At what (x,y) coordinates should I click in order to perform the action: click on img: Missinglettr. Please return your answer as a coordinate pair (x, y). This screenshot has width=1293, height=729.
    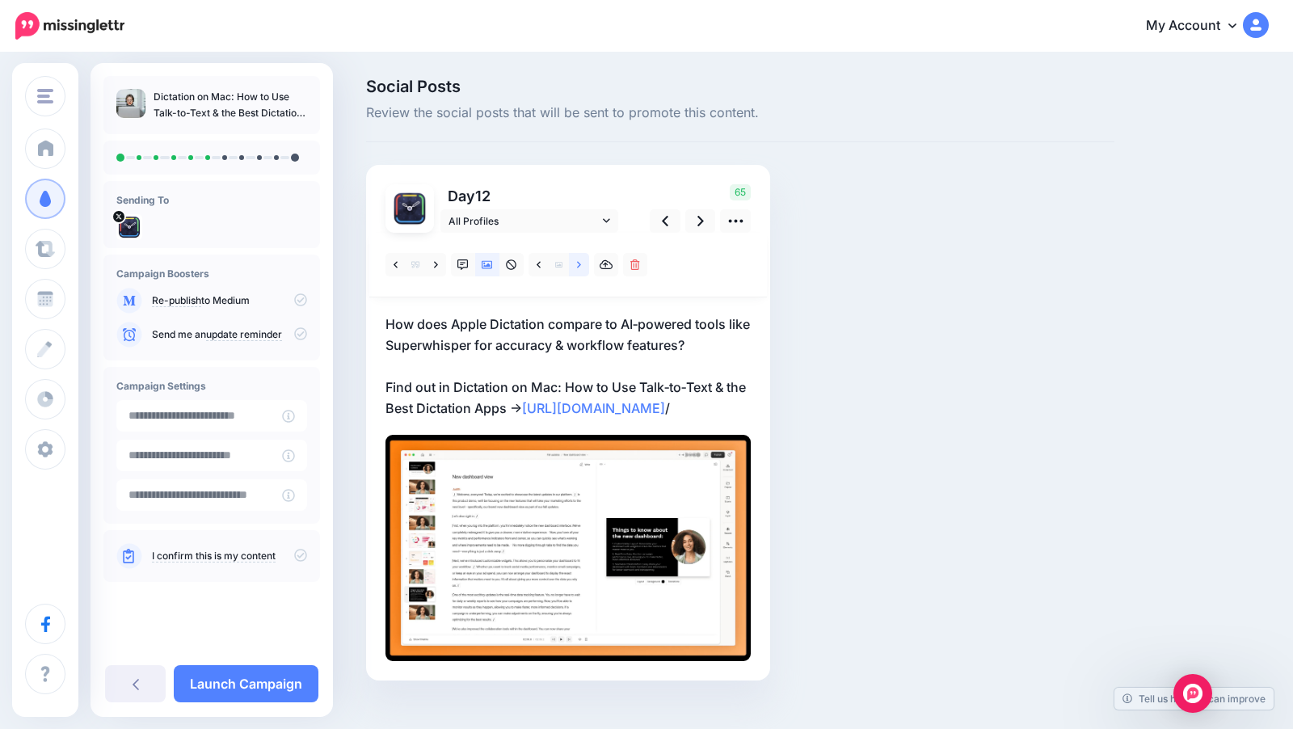
    Looking at the image, I should click on (70, 26).